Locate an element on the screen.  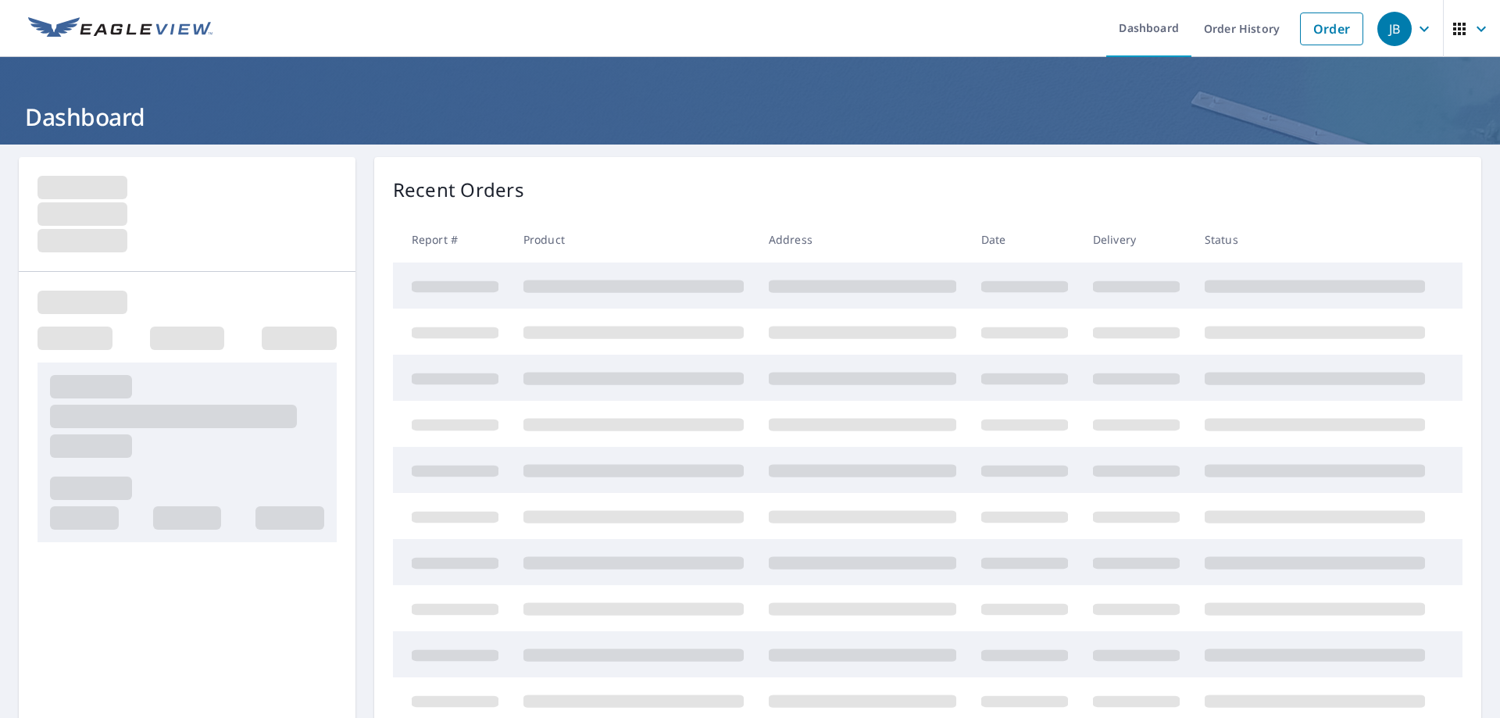
h1: Dashboard is located at coordinates (750, 116).